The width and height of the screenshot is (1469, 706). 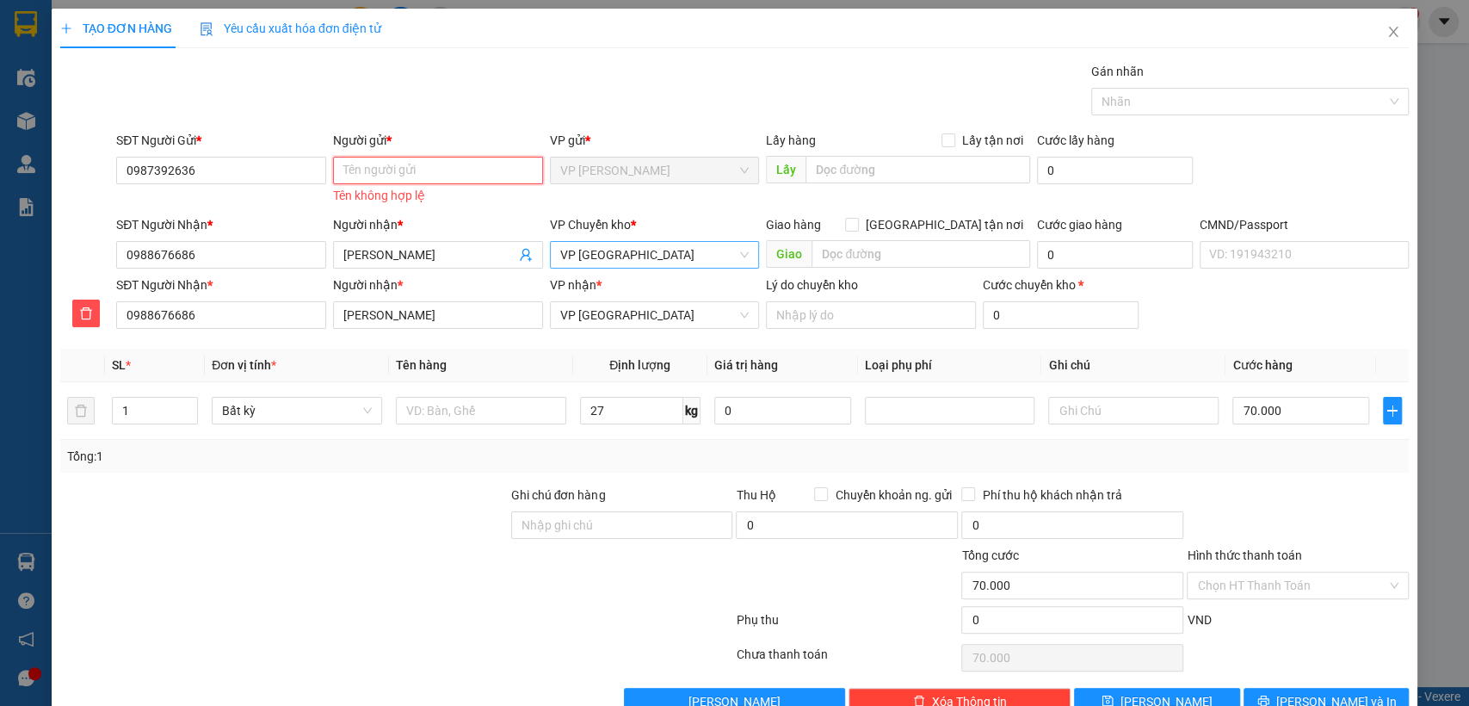 What do you see at coordinates (221, 140) in the screenshot?
I see `div: SĐT Người Gửi` at bounding box center [221, 140].